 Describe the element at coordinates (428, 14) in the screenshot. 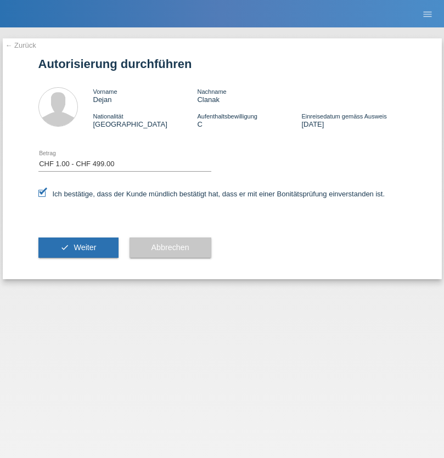

I see `a: menu` at that location.